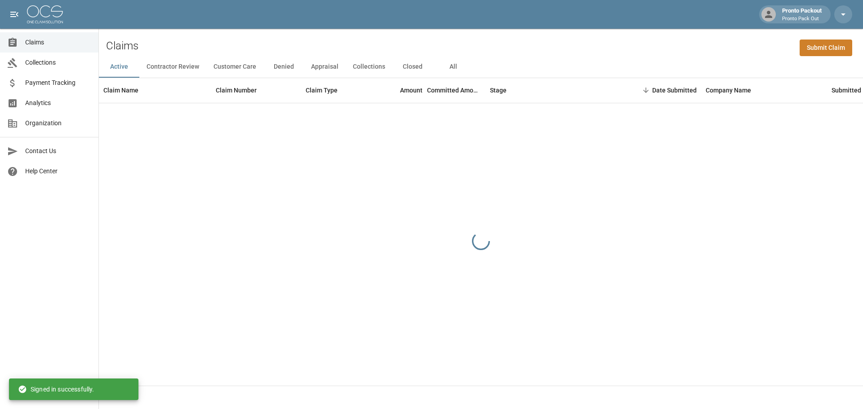 The image size is (863, 409). What do you see at coordinates (453, 67) in the screenshot?
I see `button: All` at bounding box center [453, 67].